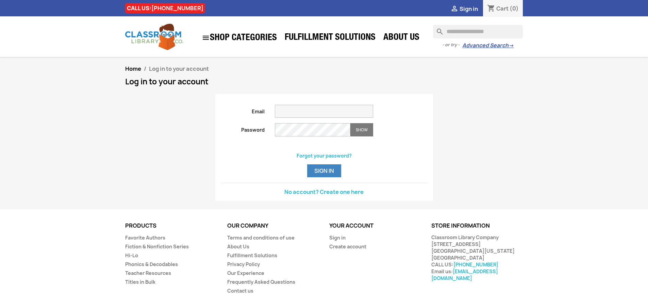 This screenshot has height=296, width=648. I want to click on a: Sign in, so click(338, 238).